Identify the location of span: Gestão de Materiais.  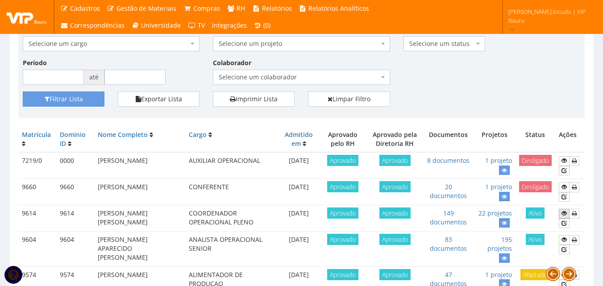
(147, 8).